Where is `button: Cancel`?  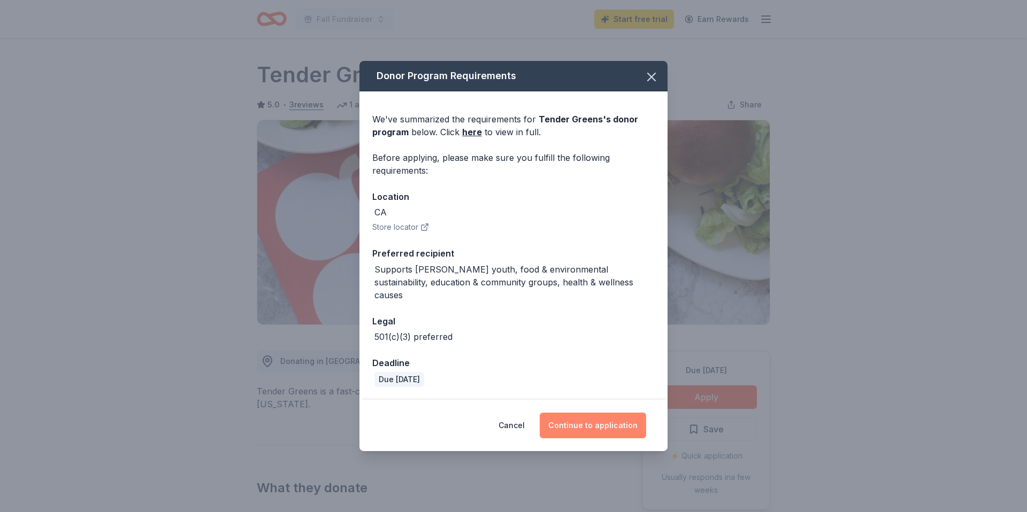 button: Cancel is located at coordinates (511, 426).